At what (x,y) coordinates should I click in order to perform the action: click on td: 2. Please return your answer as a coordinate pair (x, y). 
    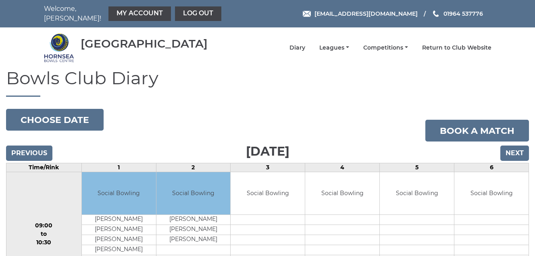
    Looking at the image, I should click on (193, 168).